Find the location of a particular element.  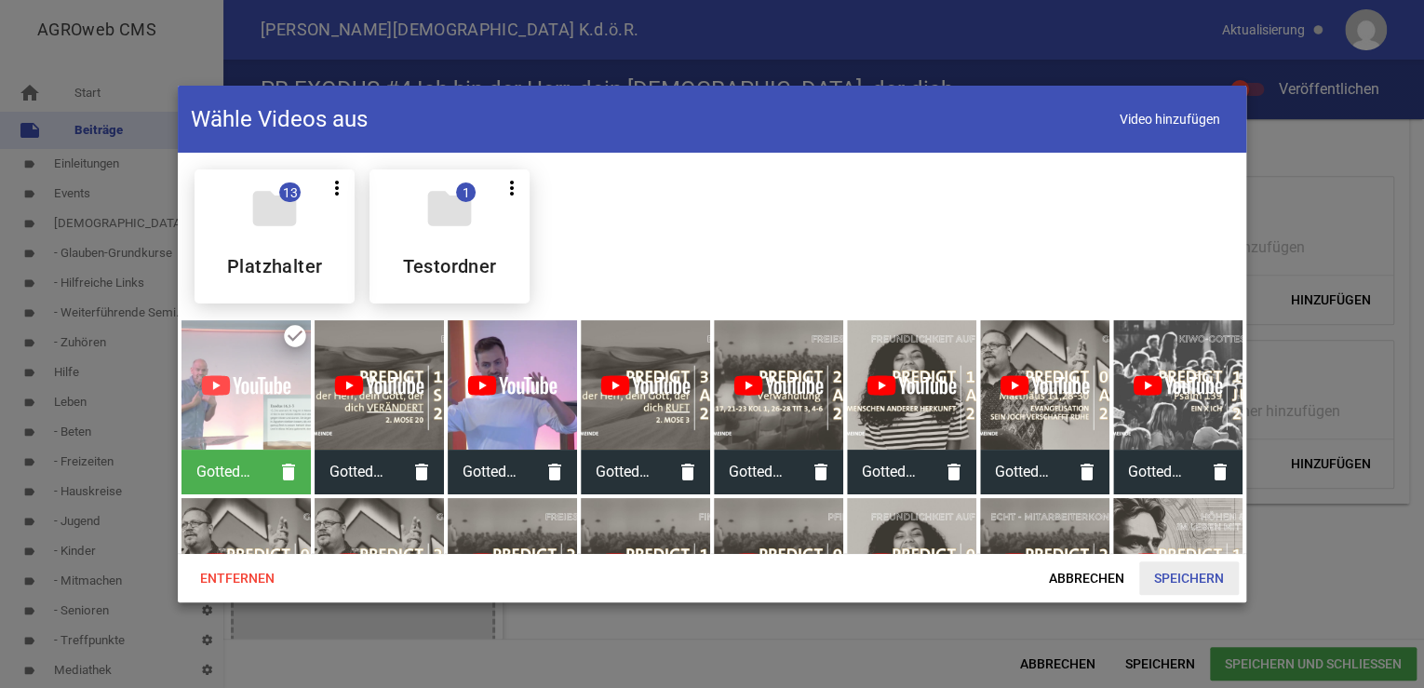

h5: Testordner is located at coordinates (450, 266).